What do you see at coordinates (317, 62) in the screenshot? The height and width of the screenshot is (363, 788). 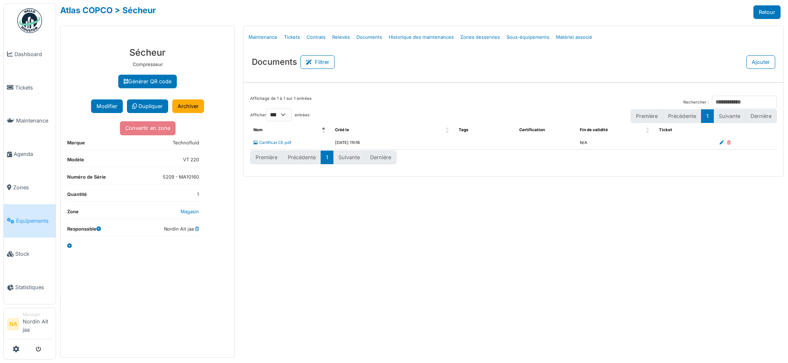 I see `button: Filtrer` at bounding box center [317, 62].